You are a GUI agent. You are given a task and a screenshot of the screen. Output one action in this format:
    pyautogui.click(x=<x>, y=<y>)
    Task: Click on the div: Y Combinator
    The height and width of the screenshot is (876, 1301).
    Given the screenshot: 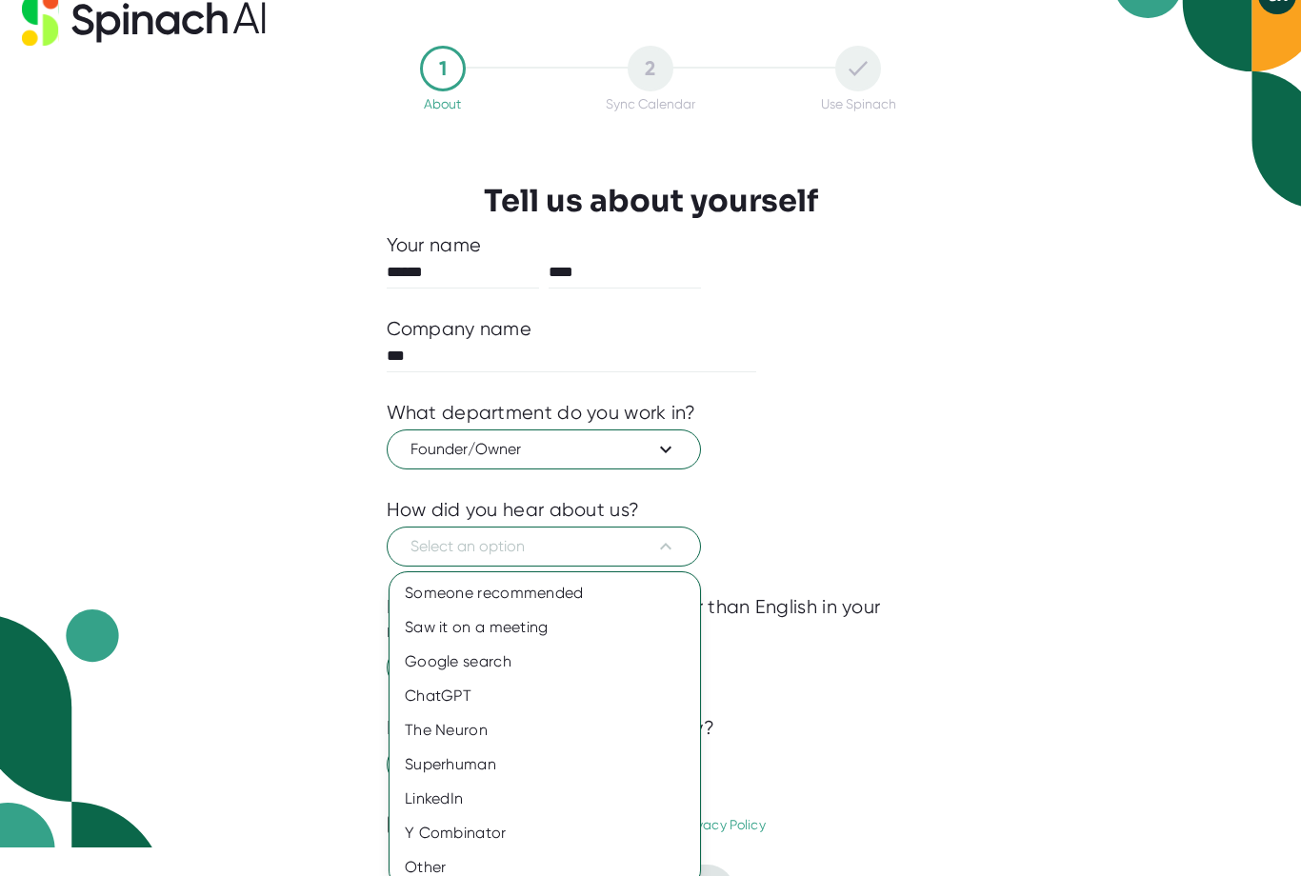 What is the action you would take?
    pyautogui.click(x=545, y=833)
    